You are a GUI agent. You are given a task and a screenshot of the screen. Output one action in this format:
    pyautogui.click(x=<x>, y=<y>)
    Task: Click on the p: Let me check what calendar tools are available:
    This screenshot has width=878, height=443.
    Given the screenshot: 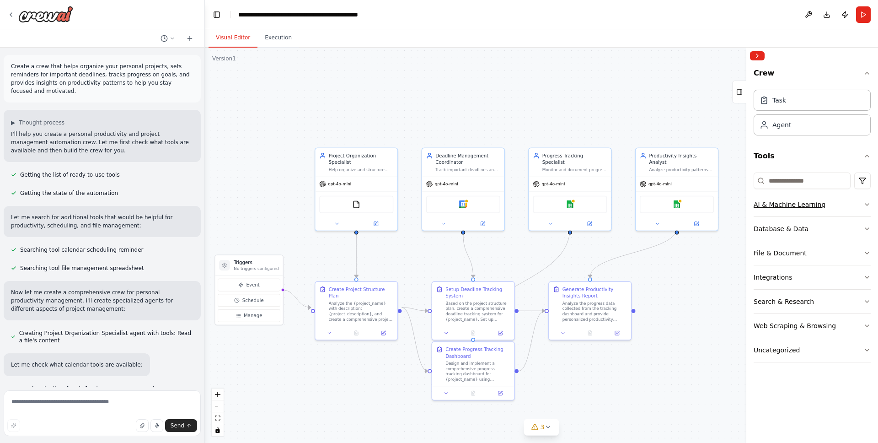 What is the action you would take?
    pyautogui.click(x=77, y=364)
    